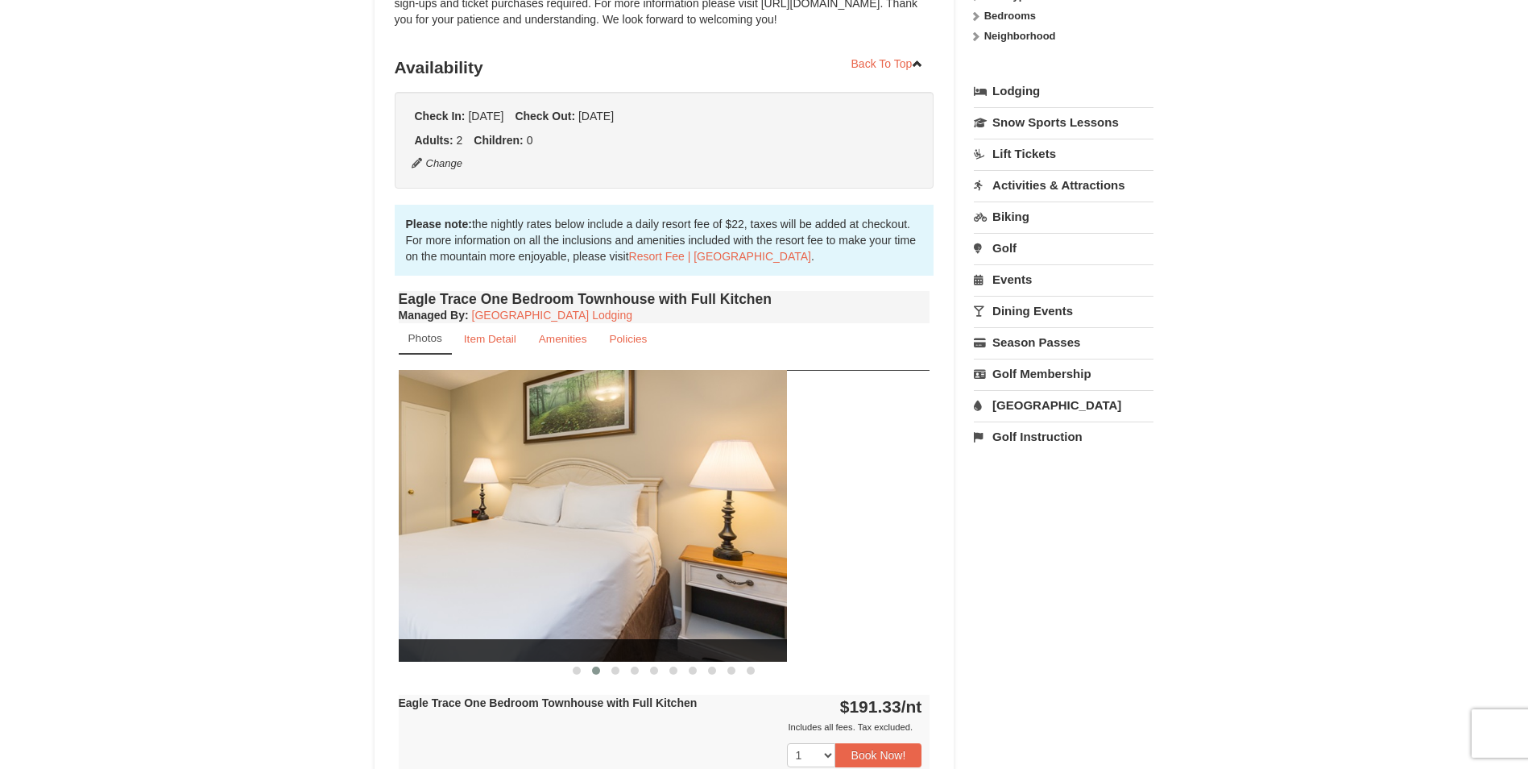 The image size is (1528, 769). What do you see at coordinates (563, 338) in the screenshot?
I see `small: Amenities` at bounding box center [563, 338].